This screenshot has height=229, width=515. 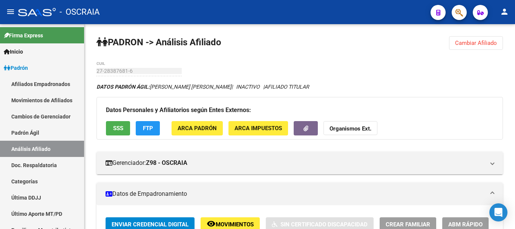 I want to click on button: FTP, so click(x=148, y=128).